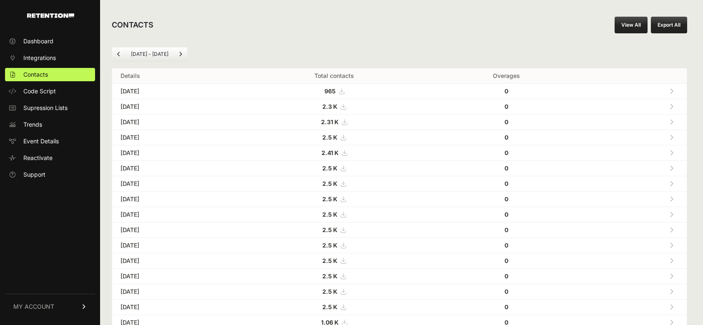 Image resolution: width=703 pixels, height=325 pixels. Describe the element at coordinates (330, 122) in the screenshot. I see `strong: 2.31 K` at that location.